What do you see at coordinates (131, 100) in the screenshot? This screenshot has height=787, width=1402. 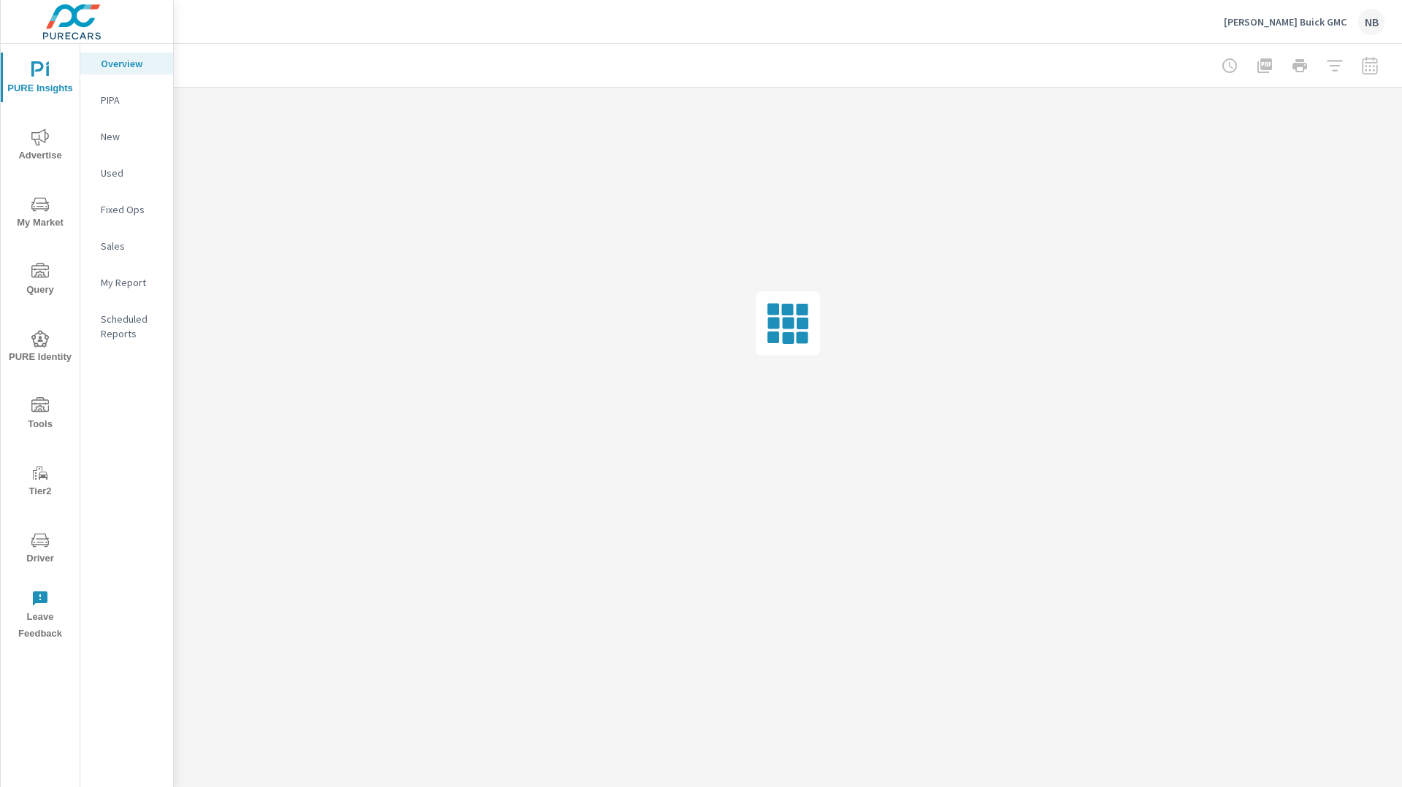 I see `p: PIPA` at bounding box center [131, 100].